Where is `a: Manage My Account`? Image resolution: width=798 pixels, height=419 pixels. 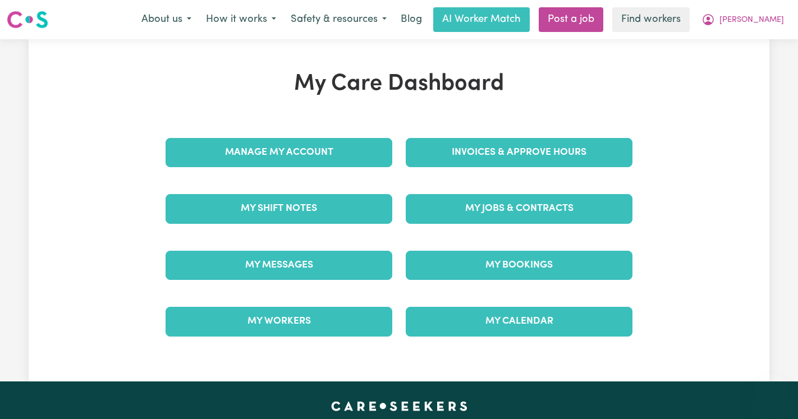
a: Manage My Account is located at coordinates (279, 153).